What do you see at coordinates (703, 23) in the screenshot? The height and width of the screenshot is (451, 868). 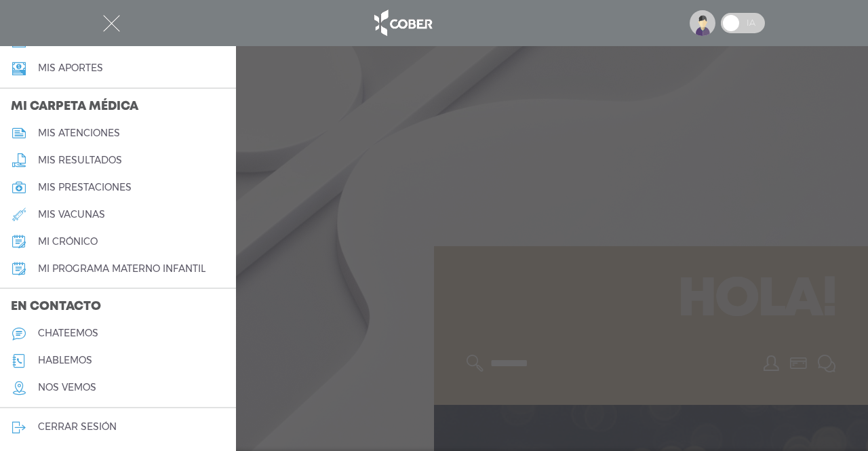 I see `img: profile-placeholder.svg` at bounding box center [703, 23].